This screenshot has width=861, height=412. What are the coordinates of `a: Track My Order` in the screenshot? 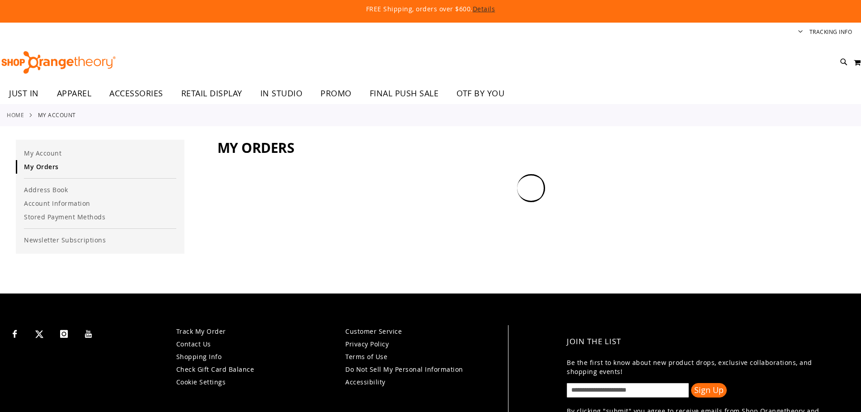 It's located at (201, 331).